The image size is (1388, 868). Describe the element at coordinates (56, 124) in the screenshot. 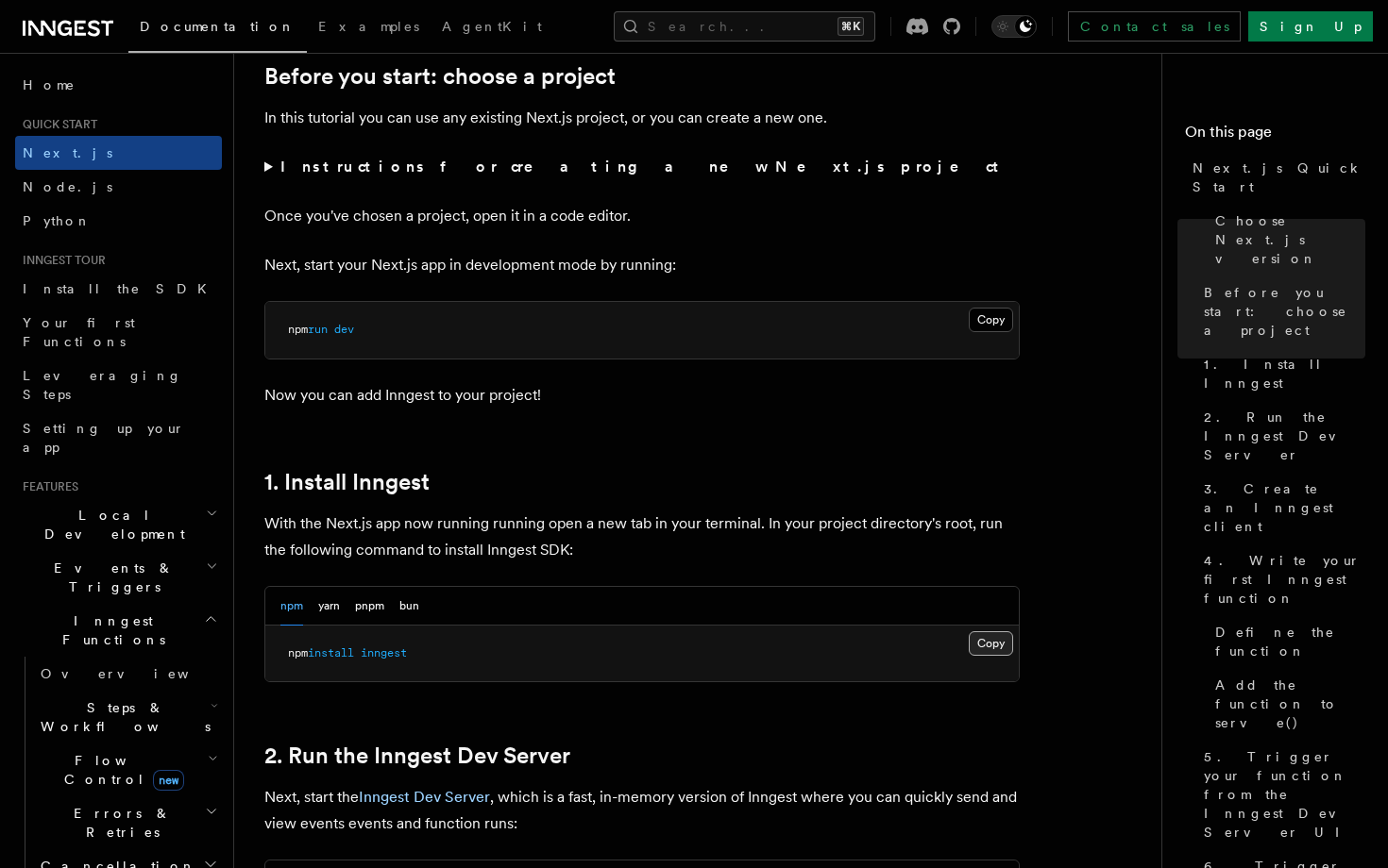

I see `span: Quick start` at that location.